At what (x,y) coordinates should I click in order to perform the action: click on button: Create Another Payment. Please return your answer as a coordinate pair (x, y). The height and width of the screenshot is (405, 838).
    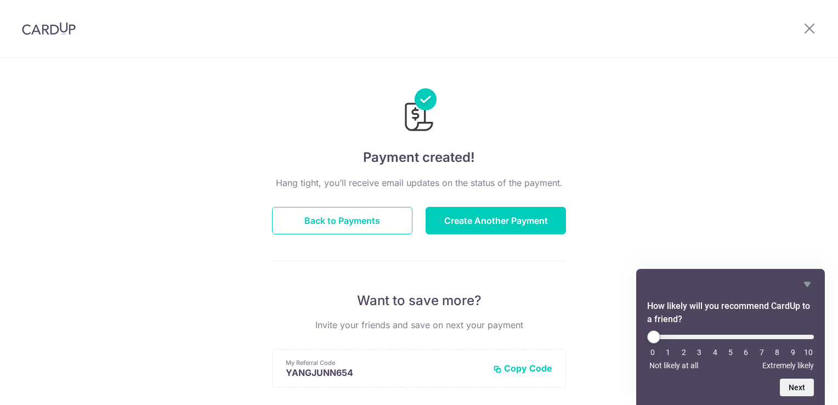
    Looking at the image, I should click on (496, 221).